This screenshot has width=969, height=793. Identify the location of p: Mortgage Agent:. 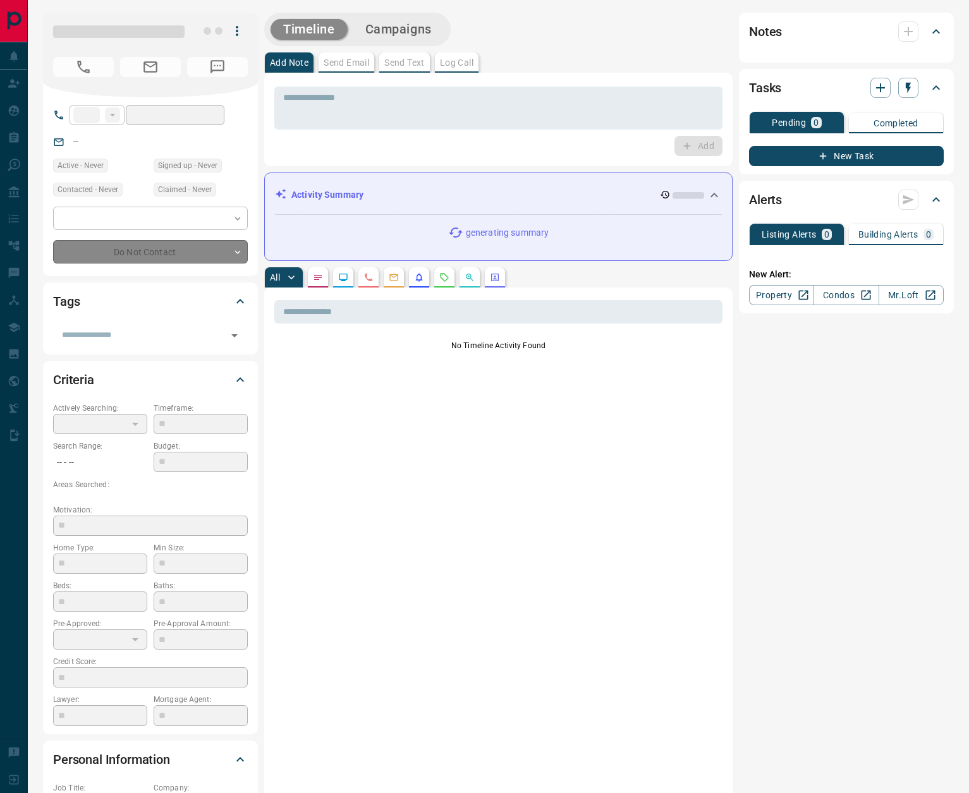
(200, 700).